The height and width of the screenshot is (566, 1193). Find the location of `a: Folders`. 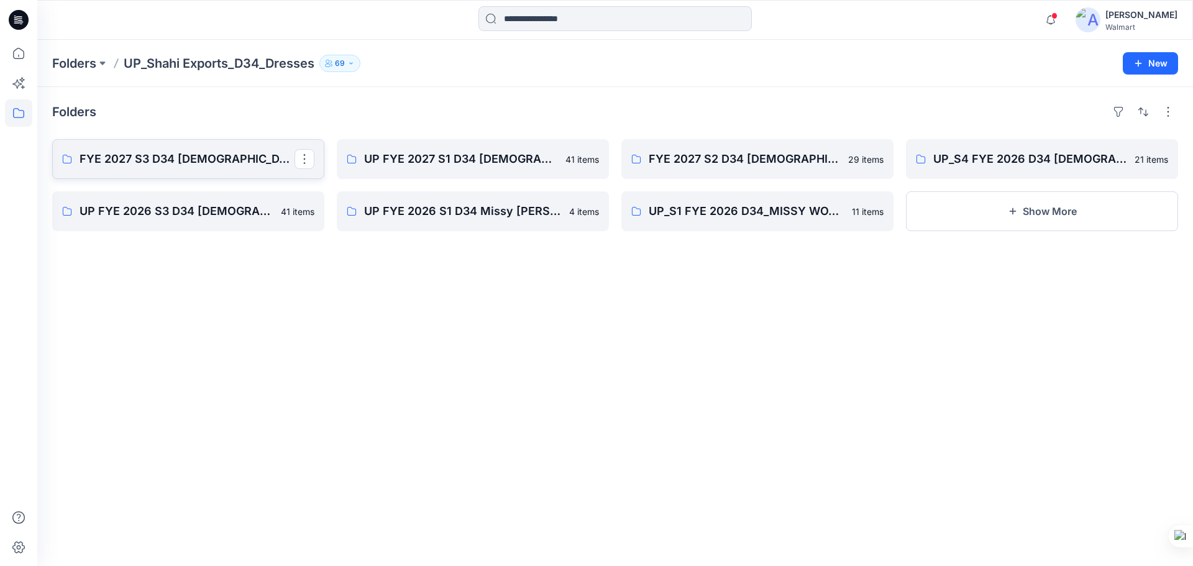

a: Folders is located at coordinates (74, 63).